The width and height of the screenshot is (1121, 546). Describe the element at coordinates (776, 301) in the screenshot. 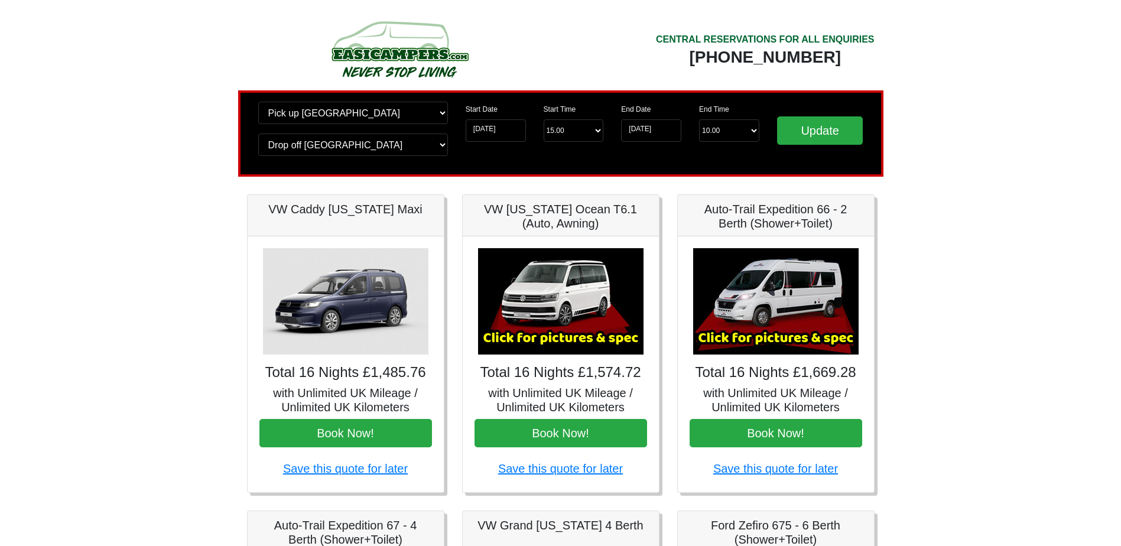

I see `img: Auto-Trail Expedition 66 - 2 Berth (Shower+Toilet)` at that location.